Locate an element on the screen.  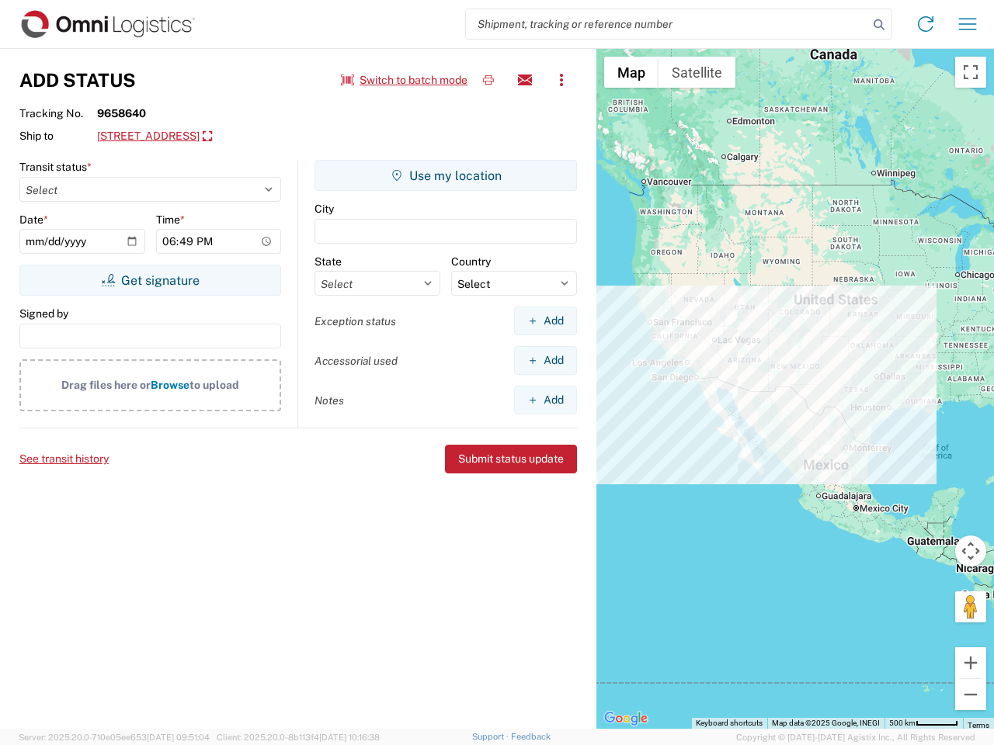
a: Feedback is located at coordinates (530, 737).